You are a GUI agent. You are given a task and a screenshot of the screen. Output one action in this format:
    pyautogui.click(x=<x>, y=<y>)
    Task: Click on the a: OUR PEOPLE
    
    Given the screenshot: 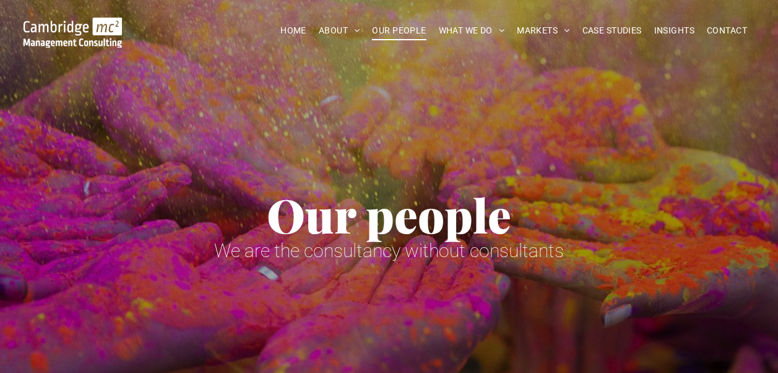 What is the action you would take?
    pyautogui.click(x=399, y=30)
    